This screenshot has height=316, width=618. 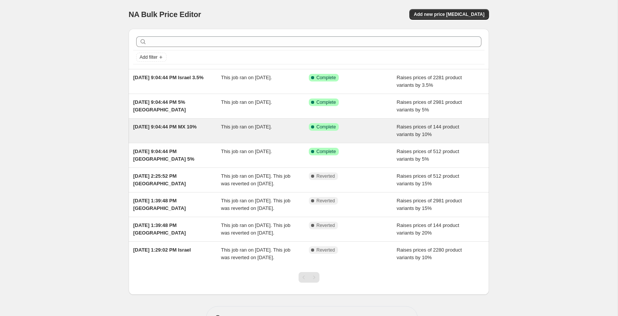 What do you see at coordinates (309, 278) in the screenshot?
I see `nav: Pagination` at bounding box center [309, 278].